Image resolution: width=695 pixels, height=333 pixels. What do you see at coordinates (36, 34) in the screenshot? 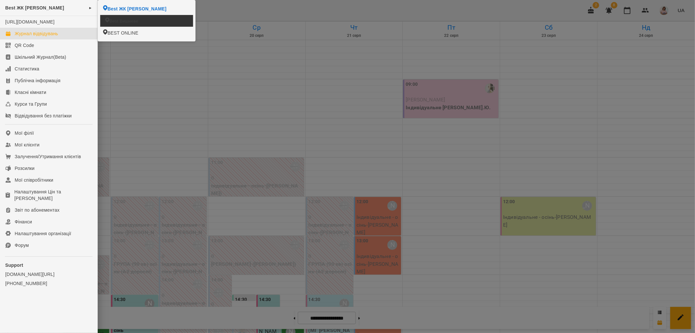
I see `div: Журнал відвідувань` at bounding box center [36, 34].